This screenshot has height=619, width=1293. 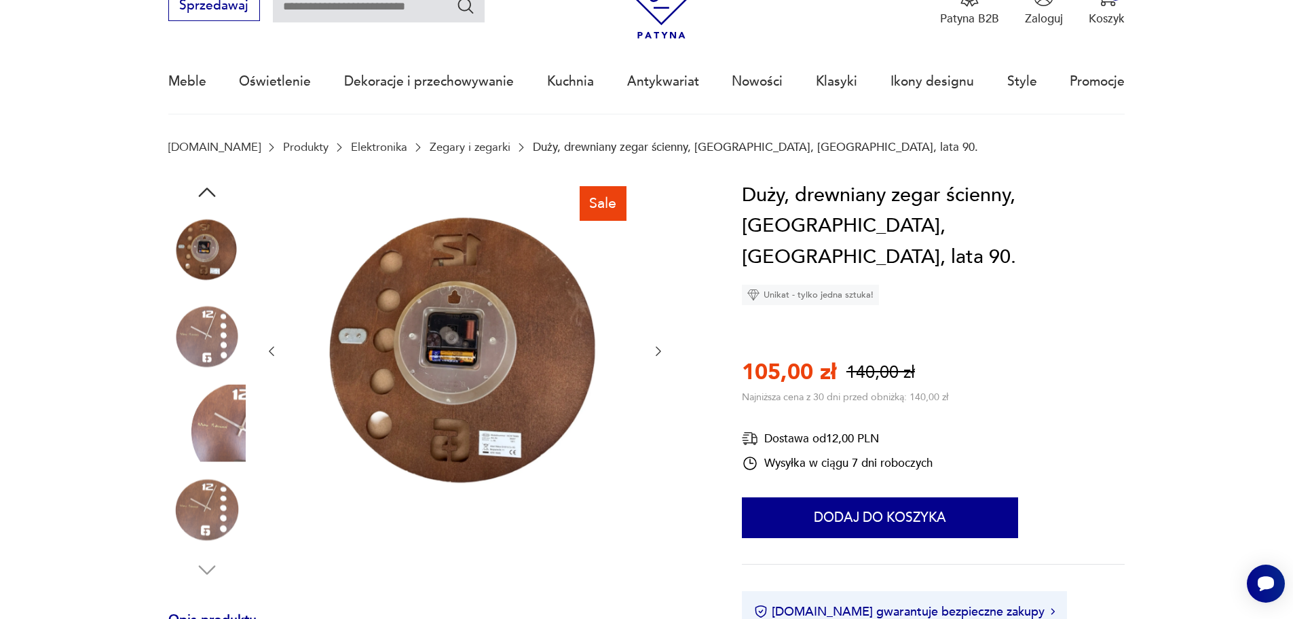 I want to click on a: Meble, so click(x=187, y=81).